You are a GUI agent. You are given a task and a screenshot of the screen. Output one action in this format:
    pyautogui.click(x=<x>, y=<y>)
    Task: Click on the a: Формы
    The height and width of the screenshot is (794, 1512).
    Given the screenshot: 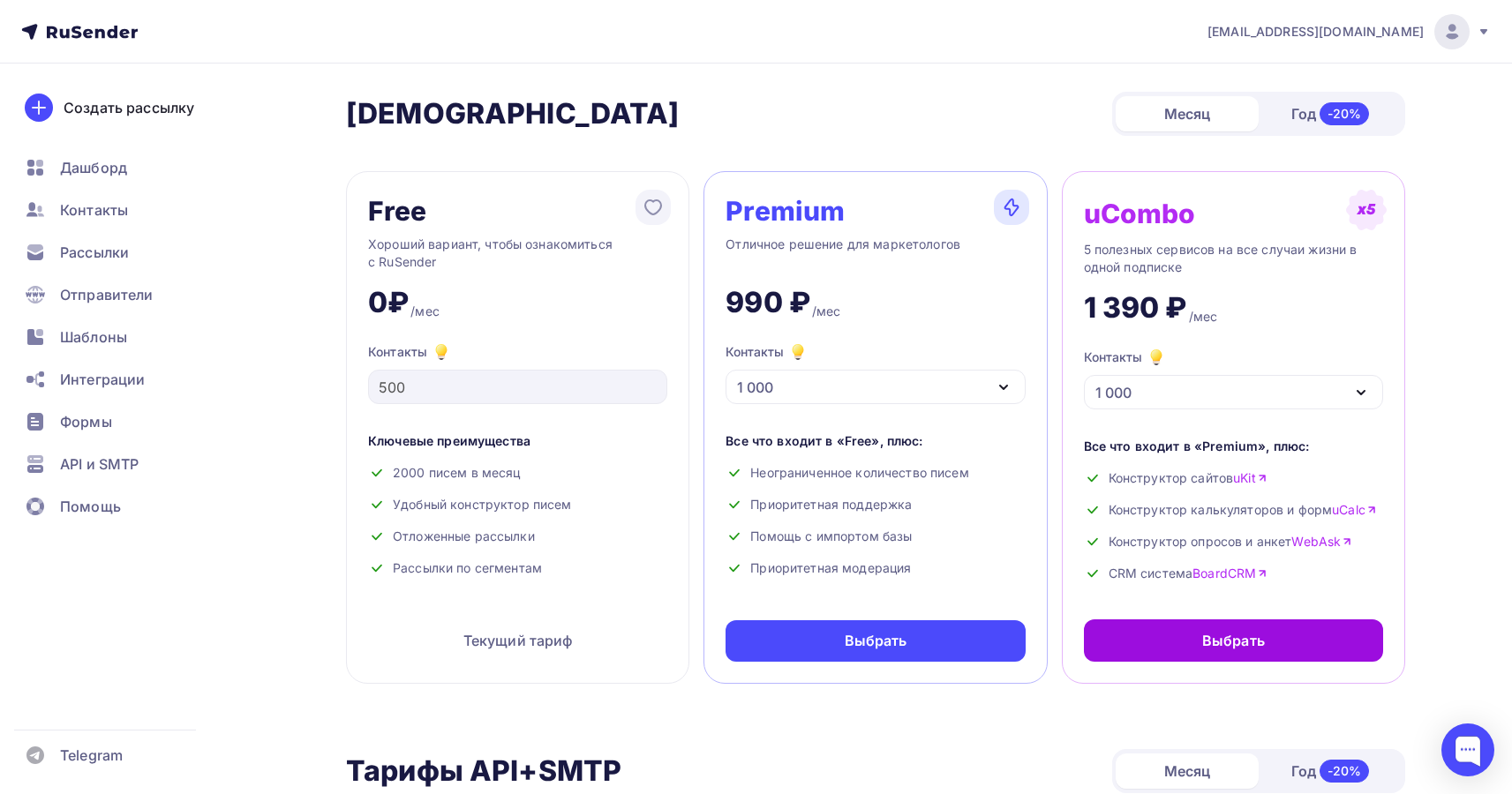 What is the action you would take?
    pyautogui.click(x=119, y=422)
    